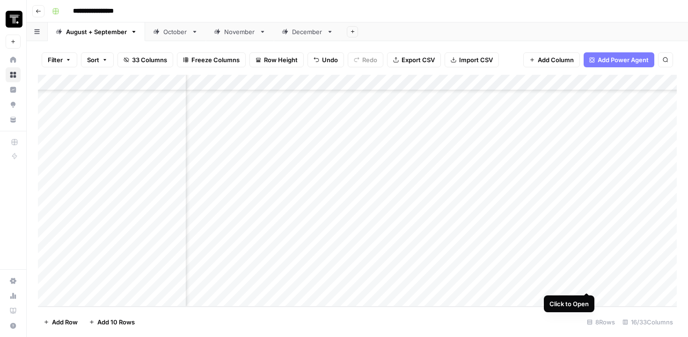 This screenshot has height=337, width=688. Describe the element at coordinates (281, 60) in the screenshot. I see `span: Row Height` at that location.